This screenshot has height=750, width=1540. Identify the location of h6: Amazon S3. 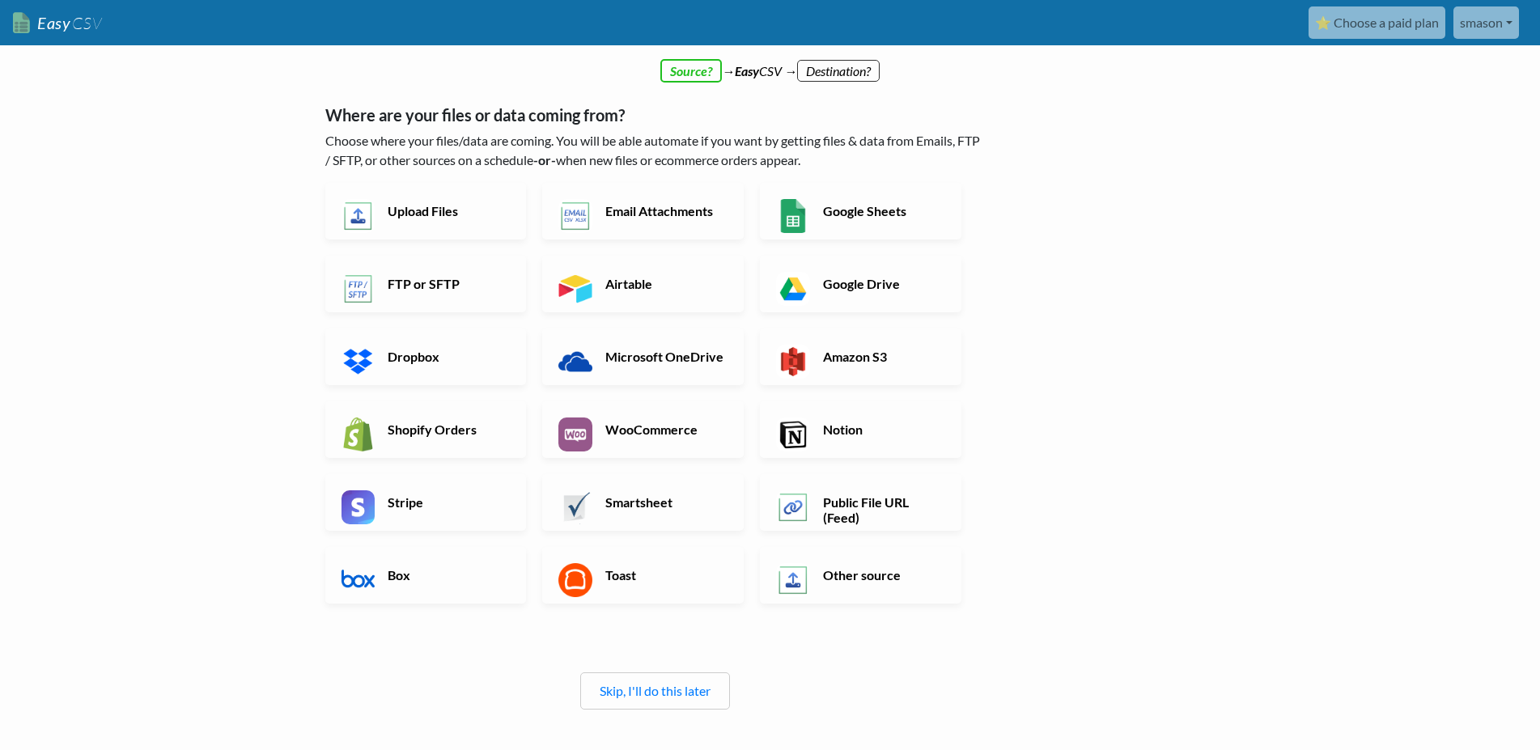
(882, 356).